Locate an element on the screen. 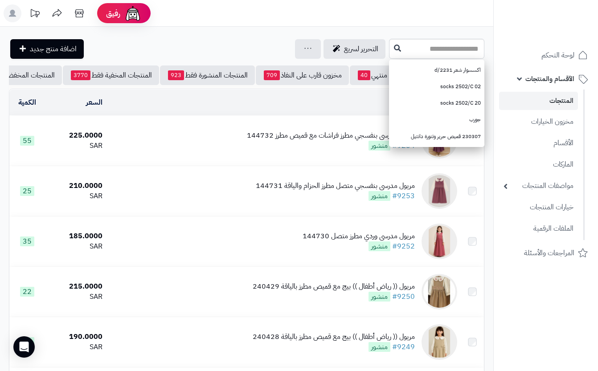 The image size is (598, 371). a: جورب is located at coordinates (437, 119).